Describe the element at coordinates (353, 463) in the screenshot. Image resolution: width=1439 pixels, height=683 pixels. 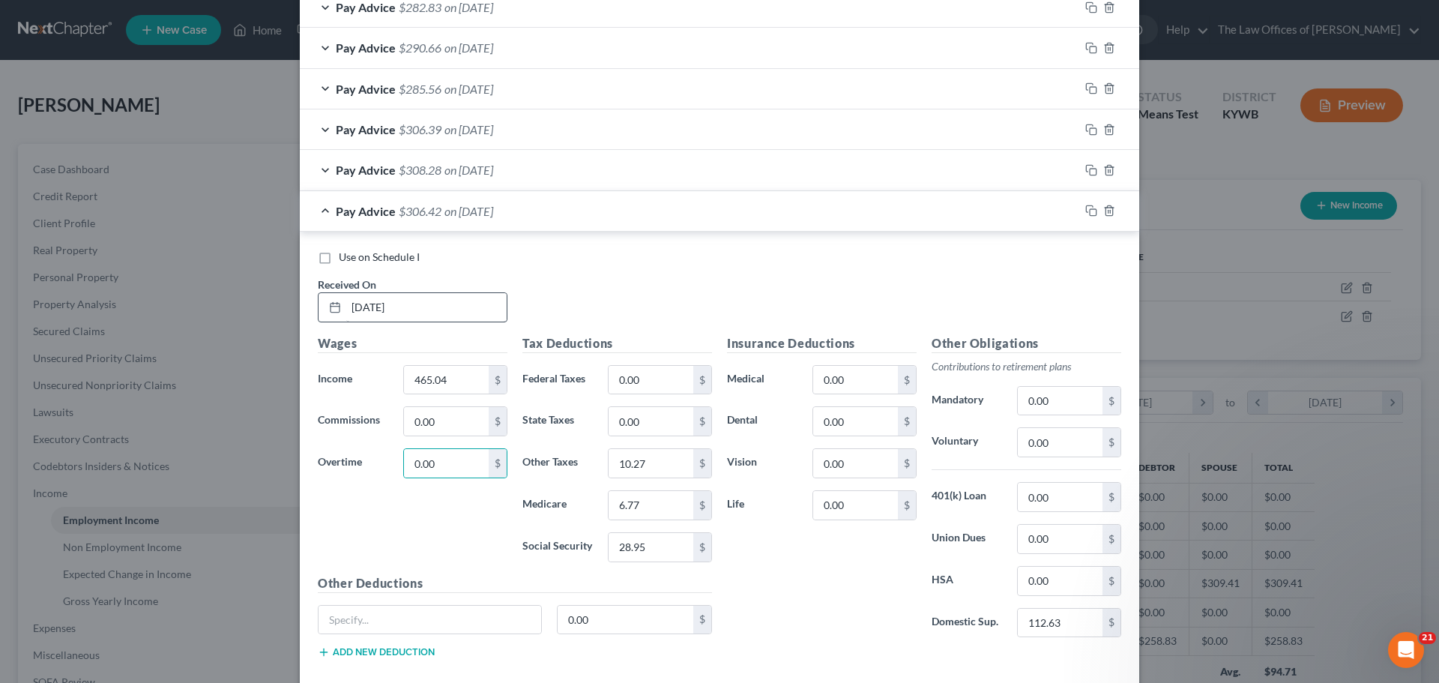
I see `label: Overtime` at that location.